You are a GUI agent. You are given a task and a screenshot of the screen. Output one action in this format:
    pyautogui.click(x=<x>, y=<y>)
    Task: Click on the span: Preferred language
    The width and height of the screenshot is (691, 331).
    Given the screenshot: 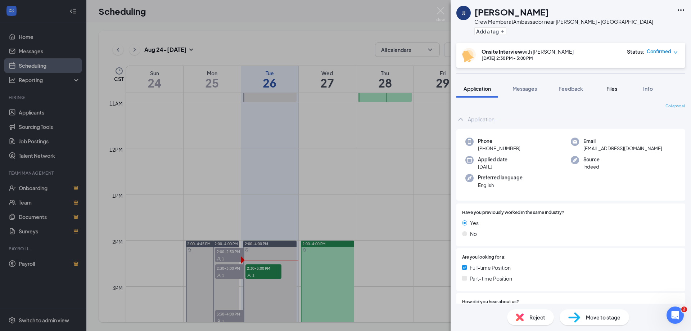 What is the action you would take?
    pyautogui.click(x=500, y=177)
    